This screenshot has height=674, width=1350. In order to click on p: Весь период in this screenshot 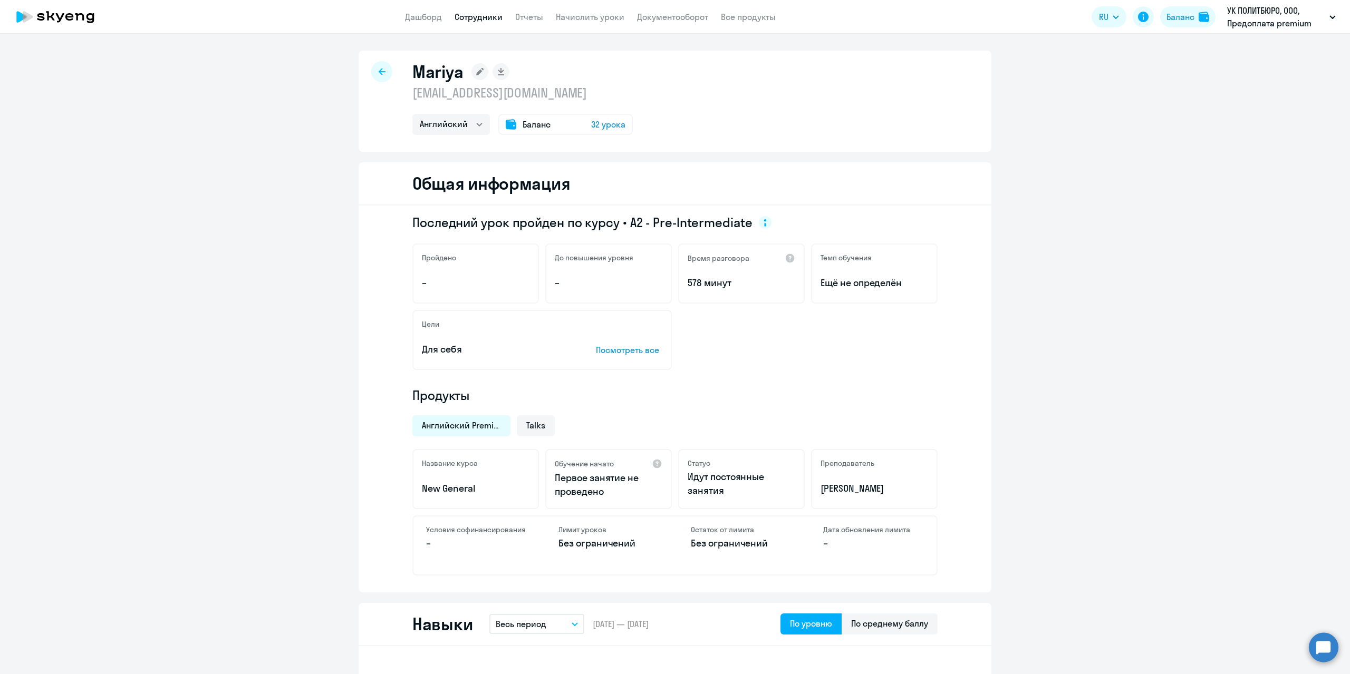, I will do `click(521, 624)`.